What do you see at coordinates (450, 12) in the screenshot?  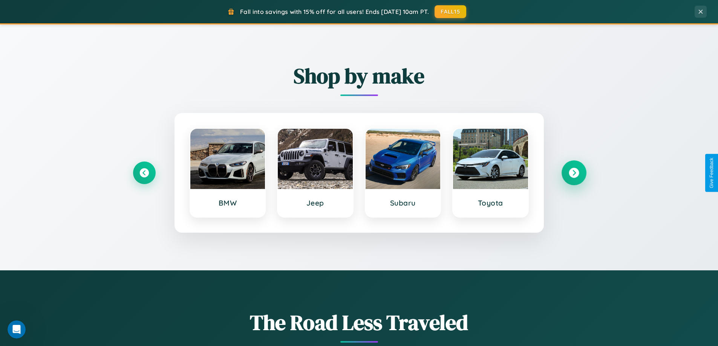 I see `button: FALL15` at bounding box center [450, 12].